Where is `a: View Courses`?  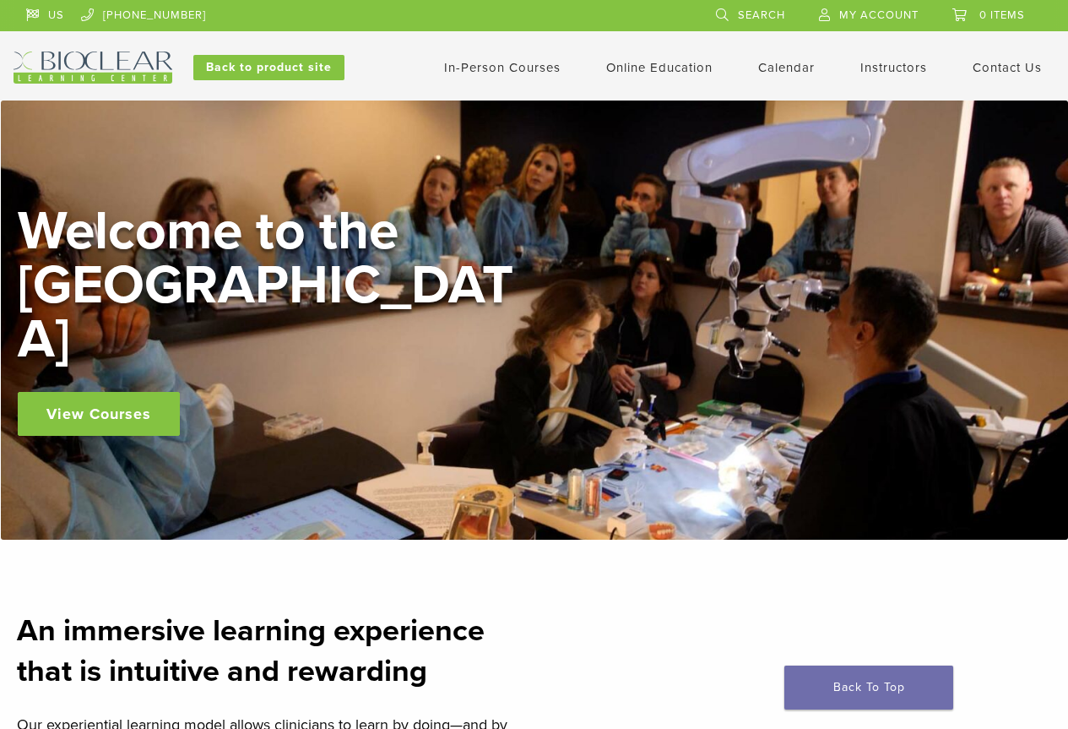 a: View Courses is located at coordinates (99, 414).